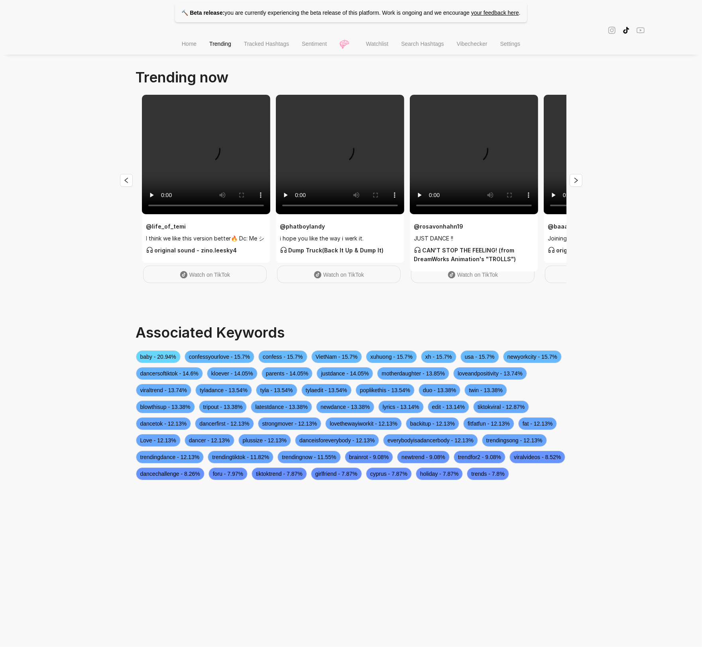 This screenshot has width=702, height=647. What do you see at coordinates (164, 390) in the screenshot?
I see `span: viraltrend - 13.74%` at bounding box center [164, 390].